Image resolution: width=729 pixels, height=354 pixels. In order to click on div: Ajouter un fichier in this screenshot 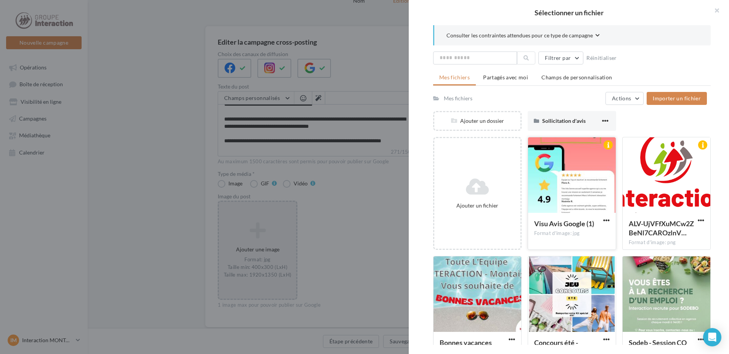, I will do `click(477, 205)`.